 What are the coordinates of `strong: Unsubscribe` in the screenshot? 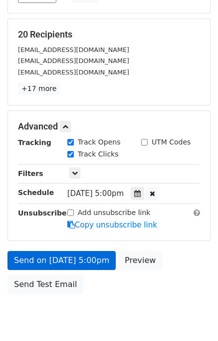 It's located at (42, 213).